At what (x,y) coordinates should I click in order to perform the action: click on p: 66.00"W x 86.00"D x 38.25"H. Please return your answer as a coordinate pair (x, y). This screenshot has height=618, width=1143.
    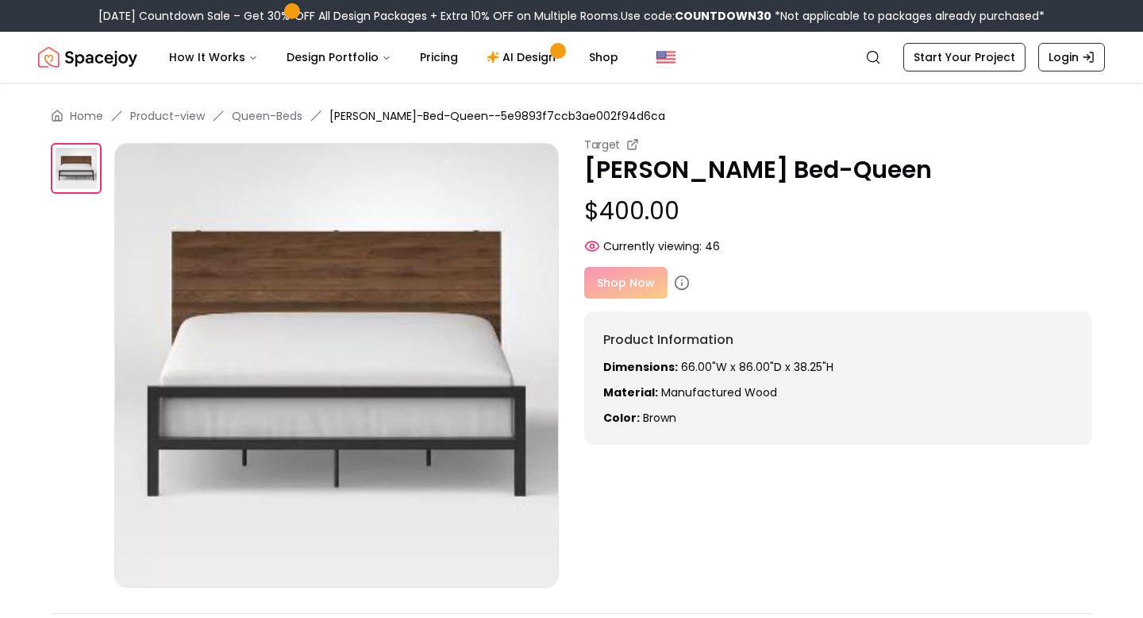
    Looking at the image, I should click on (838, 367).